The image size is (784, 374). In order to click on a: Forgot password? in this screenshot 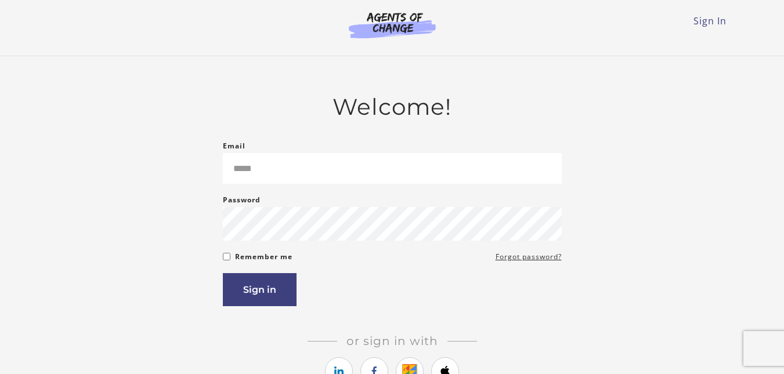, I will do `click(528, 257)`.